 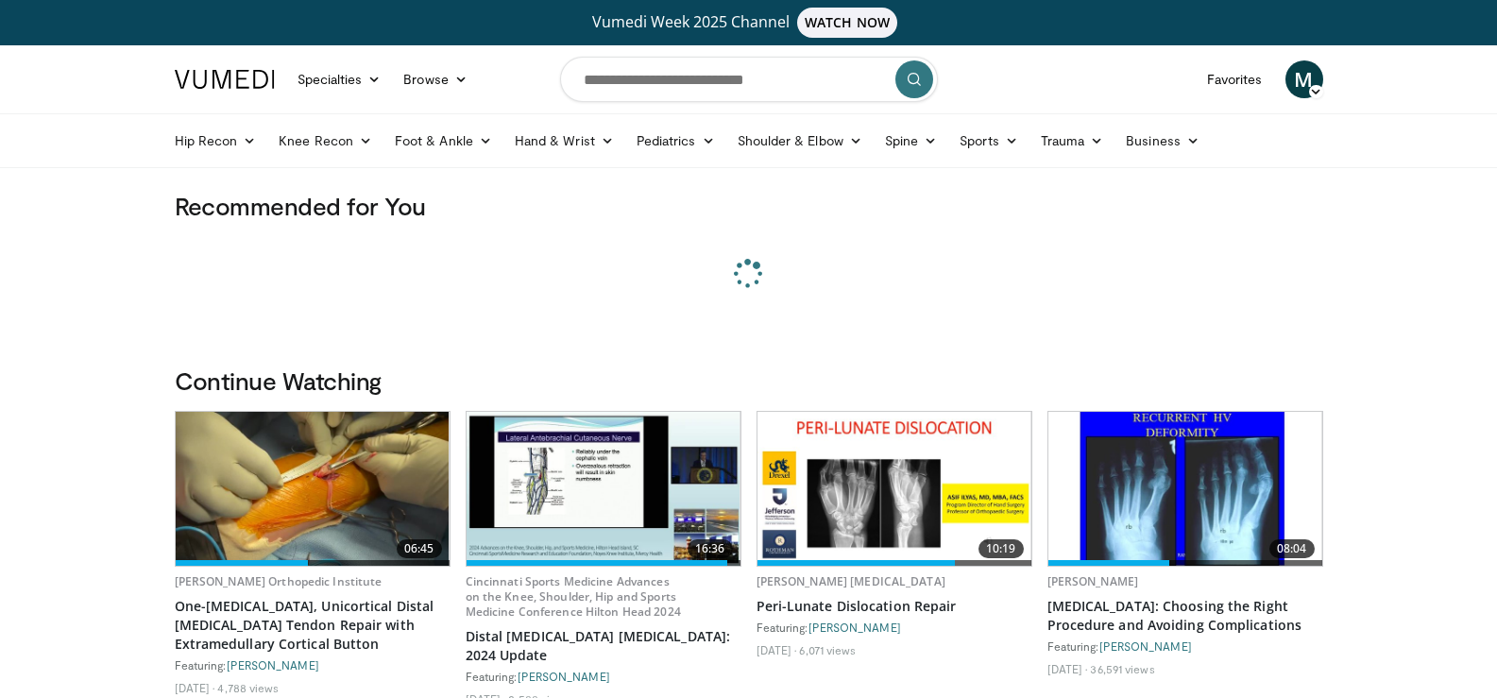 What do you see at coordinates (847, 23) in the screenshot?
I see `span: WATCH NOW` at bounding box center [847, 23].